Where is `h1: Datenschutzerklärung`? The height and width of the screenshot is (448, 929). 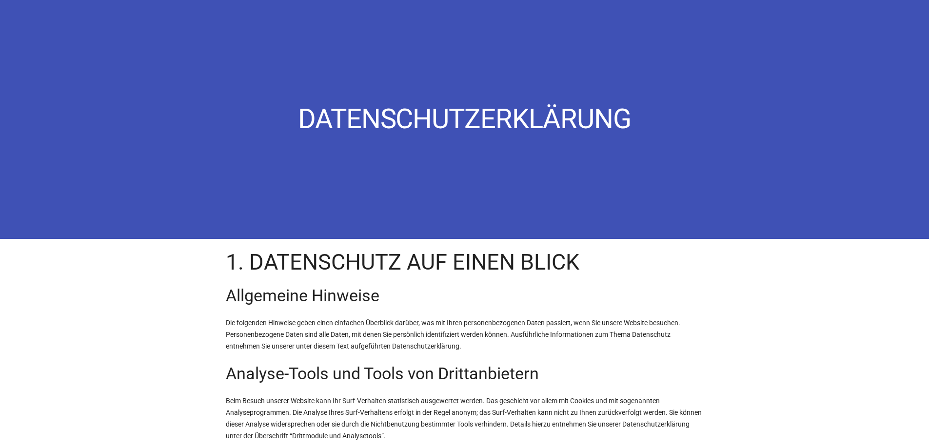
h1: Datenschutzerklärung is located at coordinates (464, 119).